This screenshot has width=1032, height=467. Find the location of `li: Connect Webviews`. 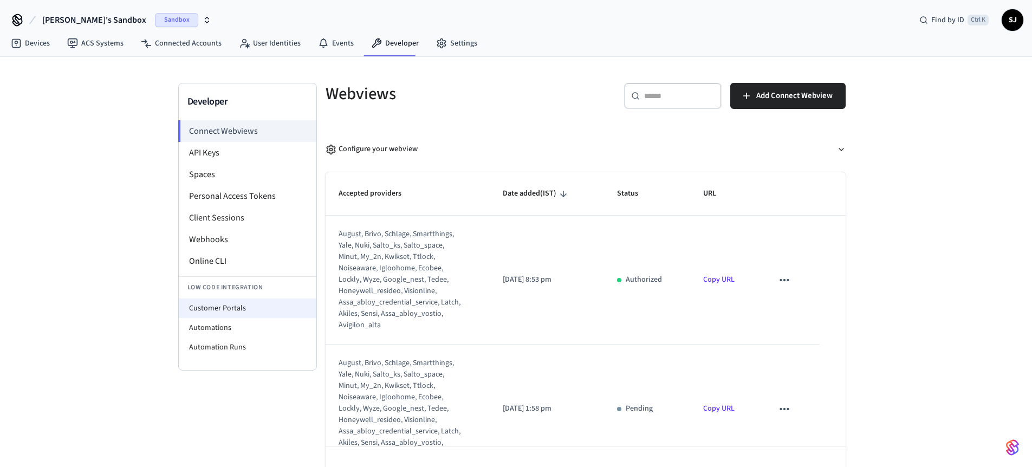

li: Connect Webviews is located at coordinates (247, 131).